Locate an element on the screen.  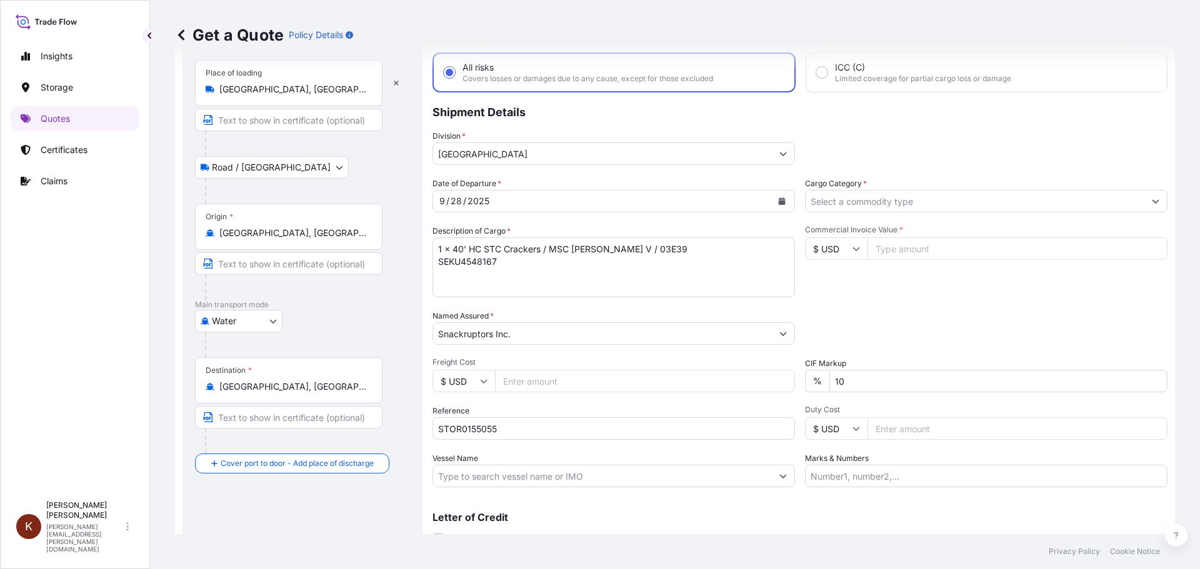
label: Marks & Numbers is located at coordinates (837, 459).